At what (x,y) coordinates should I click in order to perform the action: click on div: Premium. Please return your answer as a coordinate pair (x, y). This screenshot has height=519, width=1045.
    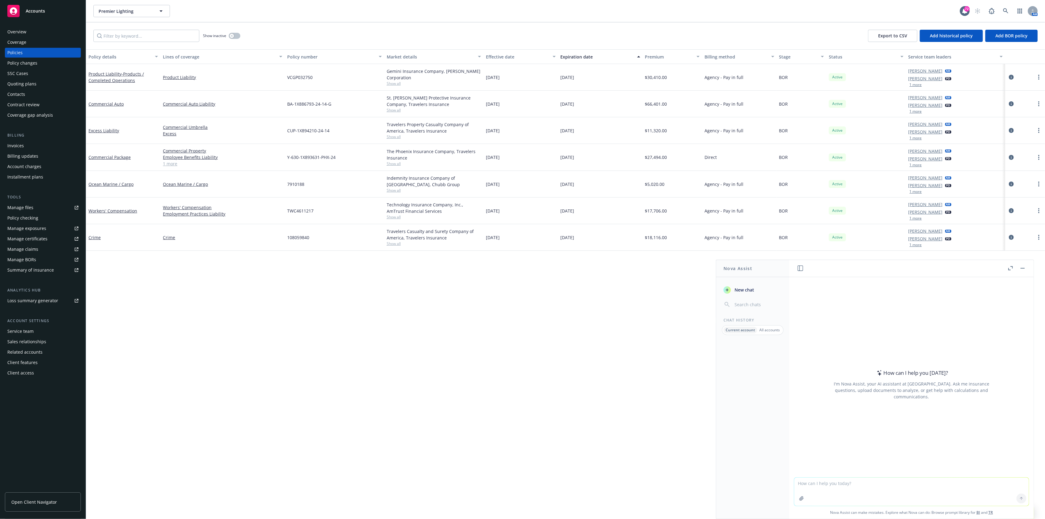
    Looking at the image, I should click on (669, 57).